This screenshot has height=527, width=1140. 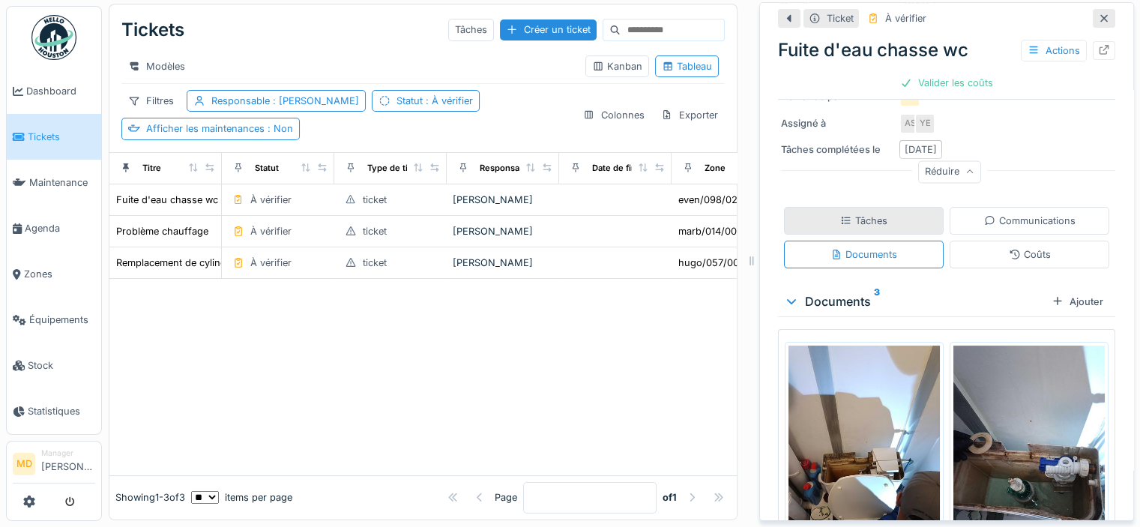 I want to click on span: Zones, so click(x=59, y=274).